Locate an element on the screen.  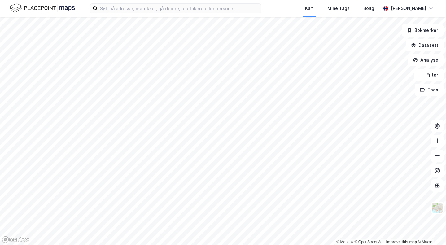
a: Mapbox is located at coordinates (345, 242).